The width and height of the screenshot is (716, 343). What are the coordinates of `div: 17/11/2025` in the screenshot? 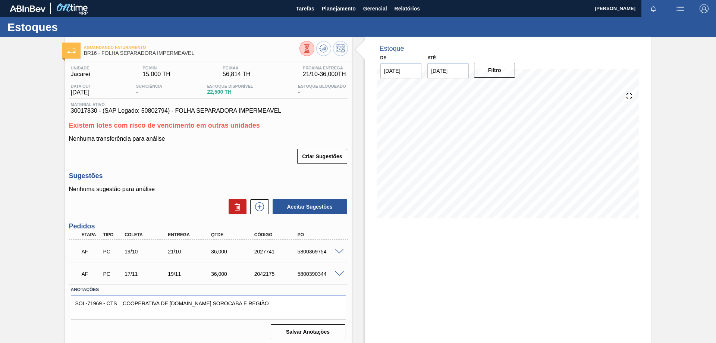 It's located at (147, 274).